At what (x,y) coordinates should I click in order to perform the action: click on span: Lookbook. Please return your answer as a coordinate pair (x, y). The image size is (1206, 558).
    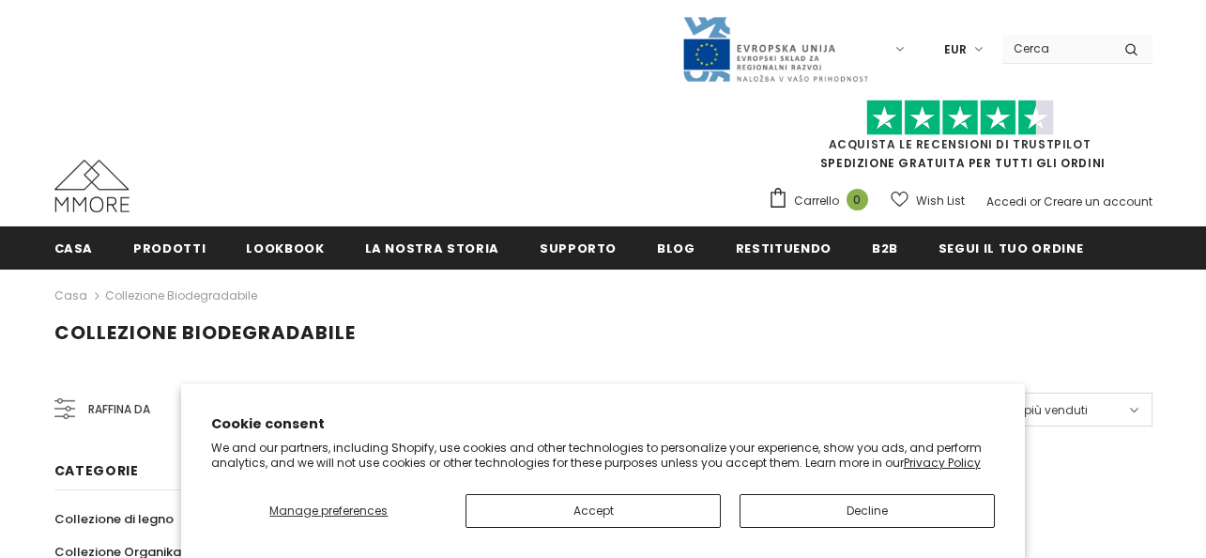
    Looking at the image, I should click on (284, 248).